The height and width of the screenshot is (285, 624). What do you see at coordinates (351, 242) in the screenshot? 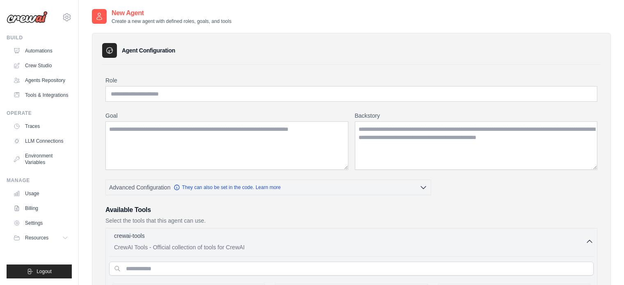
I see `button: crewai-tools CrewAI Tools - Official collection of tools for CrewAI` at bounding box center [351, 242].